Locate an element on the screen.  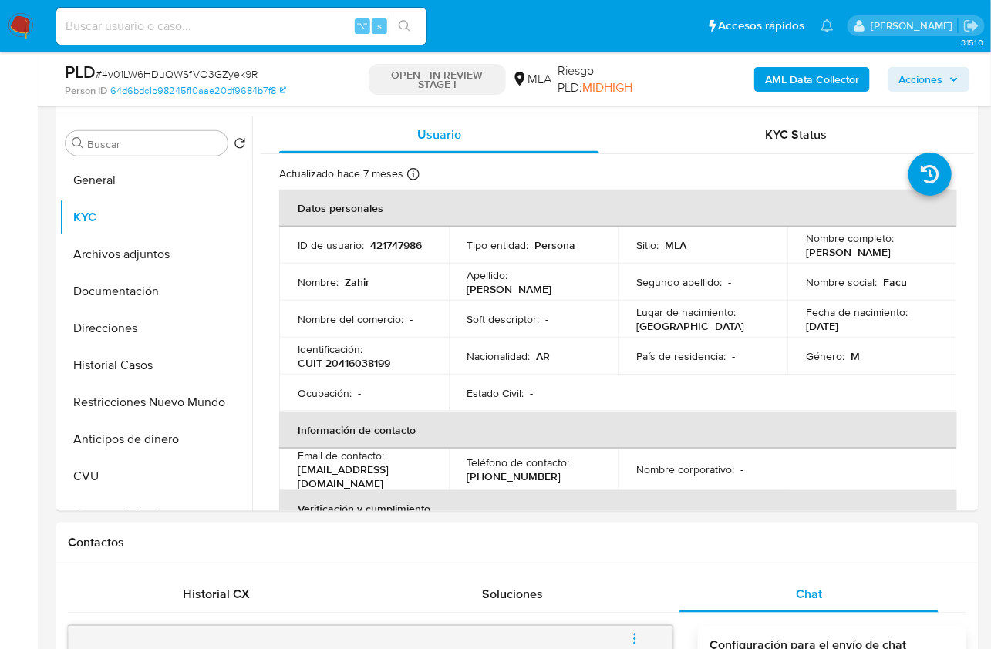
p: Persona is located at coordinates (555, 245).